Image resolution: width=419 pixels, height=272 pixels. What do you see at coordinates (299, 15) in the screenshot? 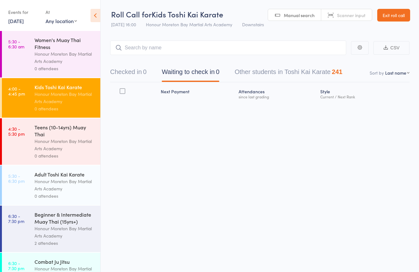
I see `span: Manual search` at bounding box center [299, 15].